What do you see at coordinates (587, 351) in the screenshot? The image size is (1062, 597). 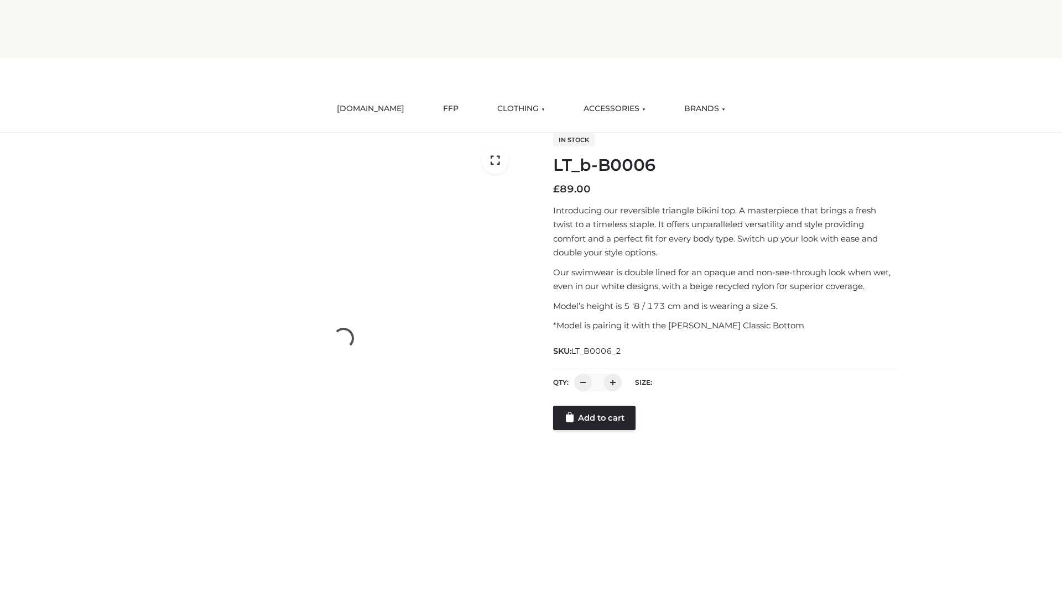 I see `span: SKU:` at bounding box center [587, 351].